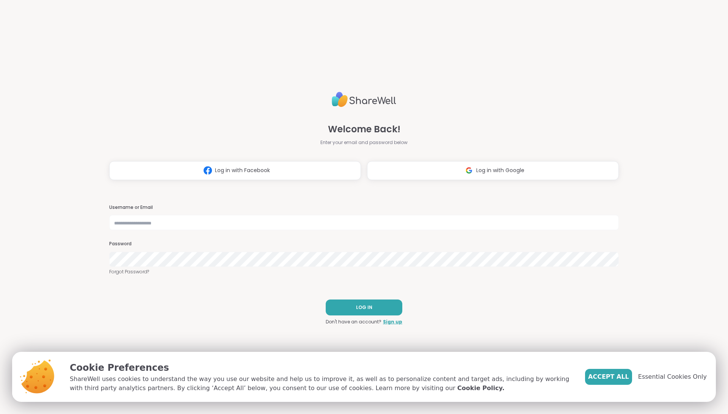  What do you see at coordinates (364, 129) in the screenshot?
I see `span: Welcome Back!` at bounding box center [364, 129].